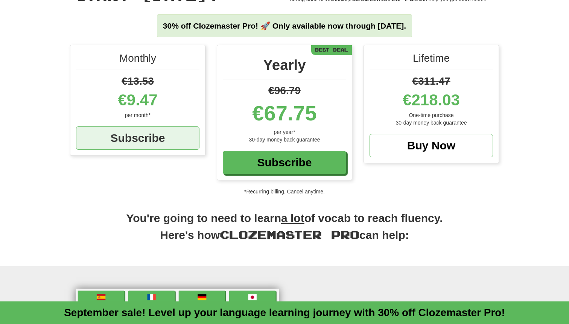 The height and width of the screenshot is (324, 569). What do you see at coordinates (431, 81) in the screenshot?
I see `span: €311.47` at bounding box center [431, 81].